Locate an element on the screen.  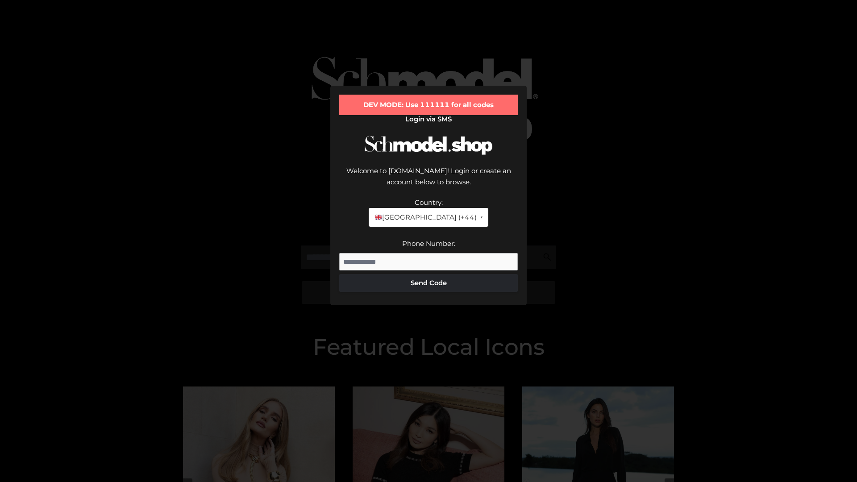
button: Send Code is located at coordinates (428, 283).